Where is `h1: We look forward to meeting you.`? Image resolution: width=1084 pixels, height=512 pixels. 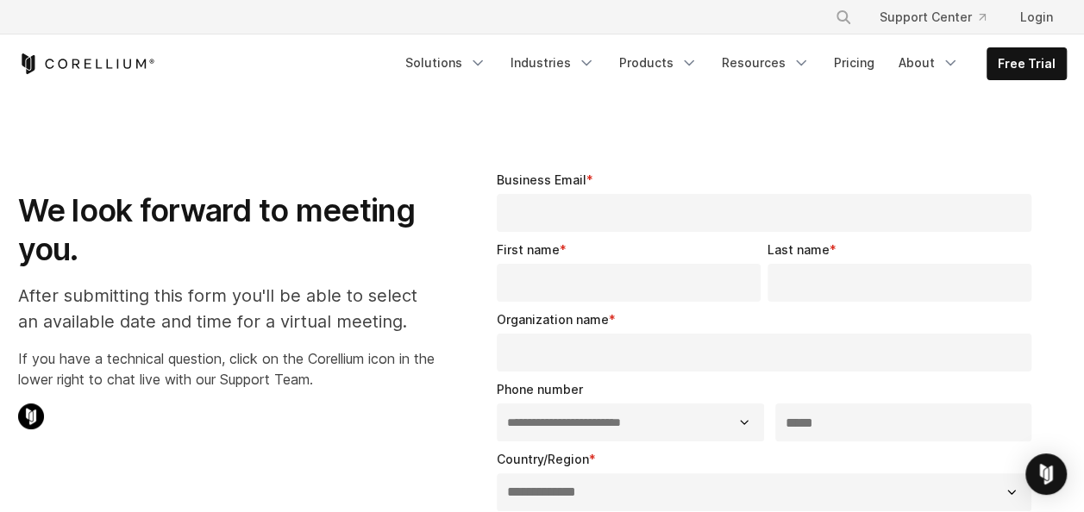
h1: We look forward to meeting you. is located at coordinates (226, 230).